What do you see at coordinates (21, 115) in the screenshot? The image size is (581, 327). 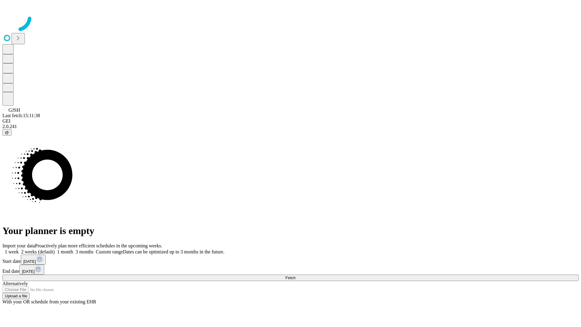 I see `span: Last fetch: 15:11:38` at bounding box center [21, 115].